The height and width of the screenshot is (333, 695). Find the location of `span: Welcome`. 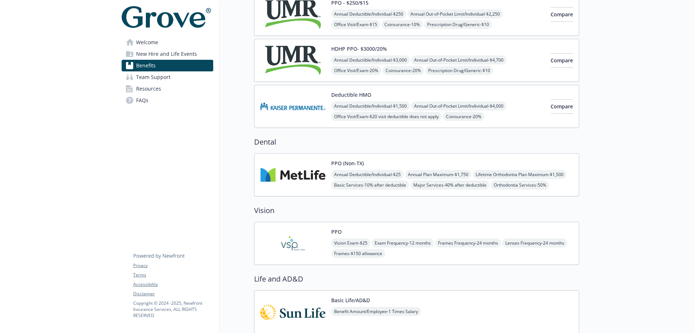

span: Welcome is located at coordinates (147, 42).